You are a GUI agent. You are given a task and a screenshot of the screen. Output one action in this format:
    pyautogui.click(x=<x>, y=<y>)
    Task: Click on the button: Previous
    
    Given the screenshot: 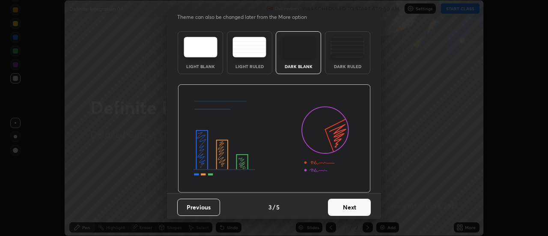 What is the action you would take?
    pyautogui.click(x=199, y=207)
    